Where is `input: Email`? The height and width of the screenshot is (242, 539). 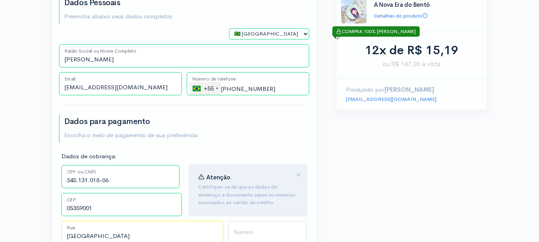 input: Email is located at coordinates (120, 84).